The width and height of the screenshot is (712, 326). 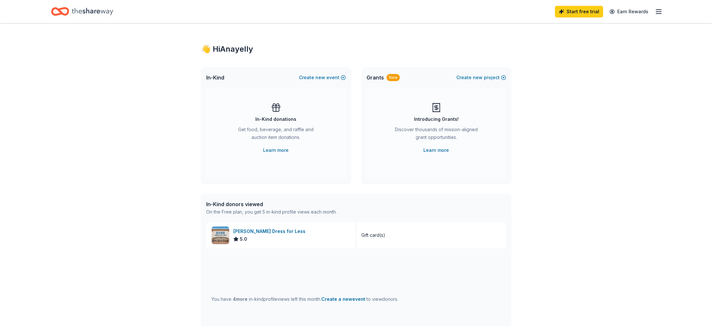 I want to click on button: Create a newevent, so click(x=343, y=299).